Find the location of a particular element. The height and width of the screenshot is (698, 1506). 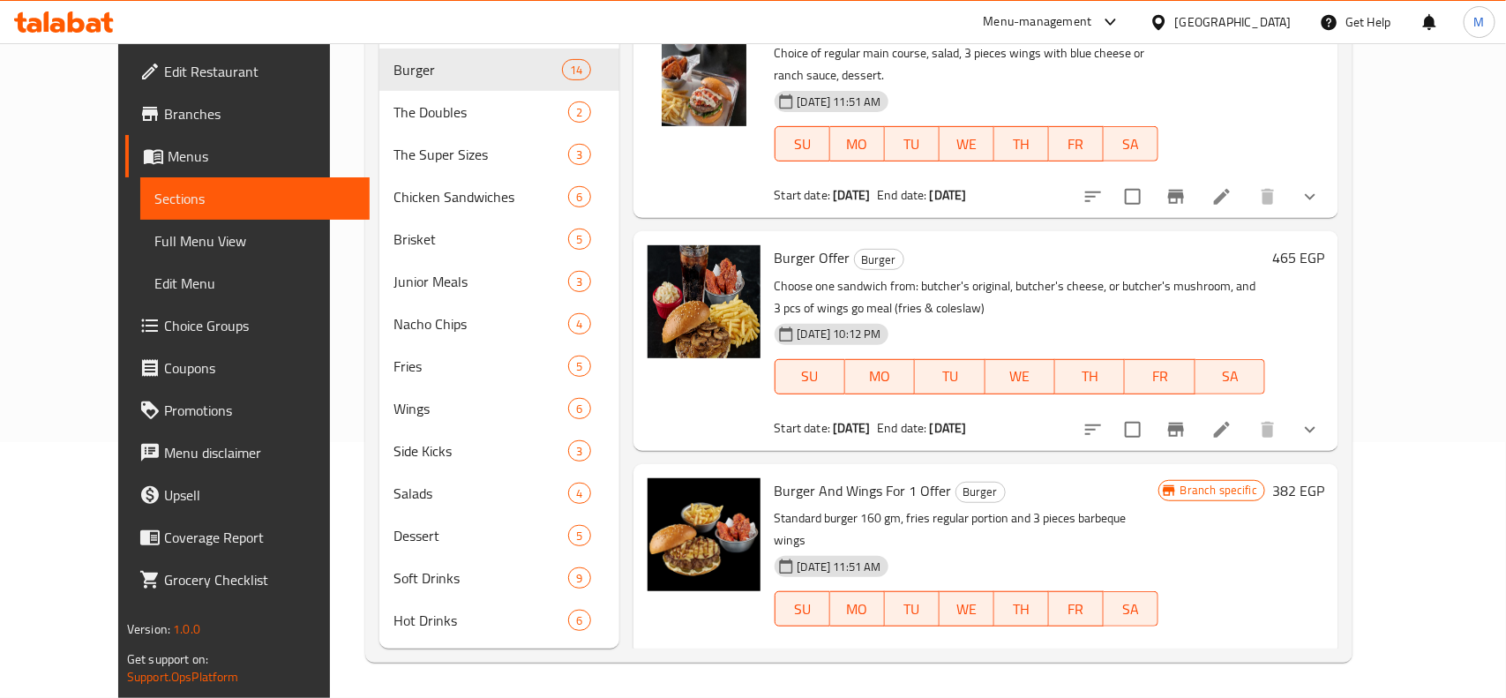

span: Edit Menu is located at coordinates (255, 283).